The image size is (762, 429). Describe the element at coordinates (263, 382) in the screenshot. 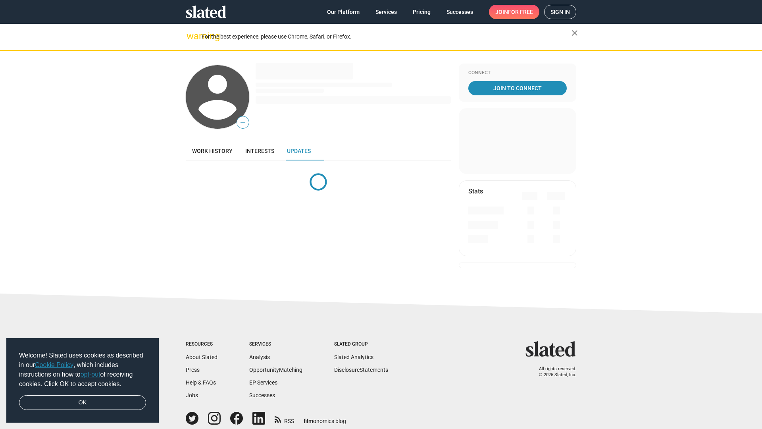

I see `a: EP Services` at that location.